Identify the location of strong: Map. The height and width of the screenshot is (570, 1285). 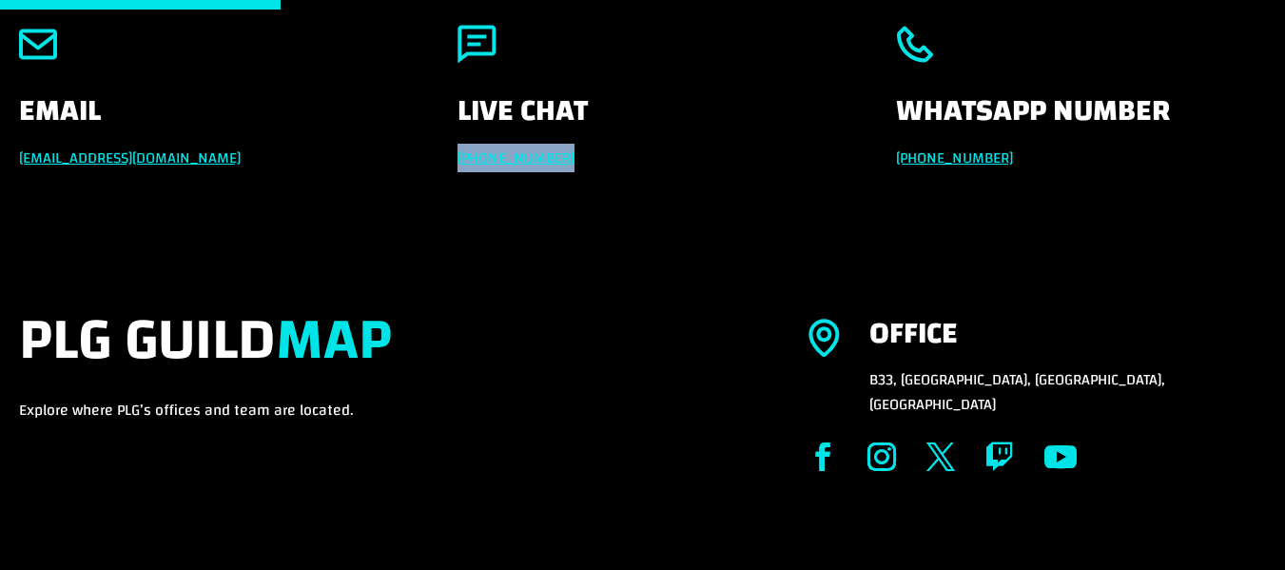
(334, 340).